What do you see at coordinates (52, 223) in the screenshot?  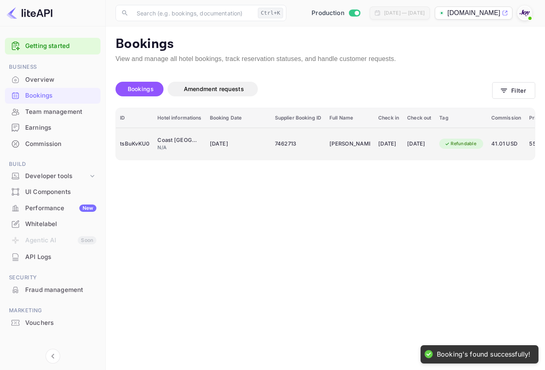 I see `a: Whitelabel` at bounding box center [52, 223].